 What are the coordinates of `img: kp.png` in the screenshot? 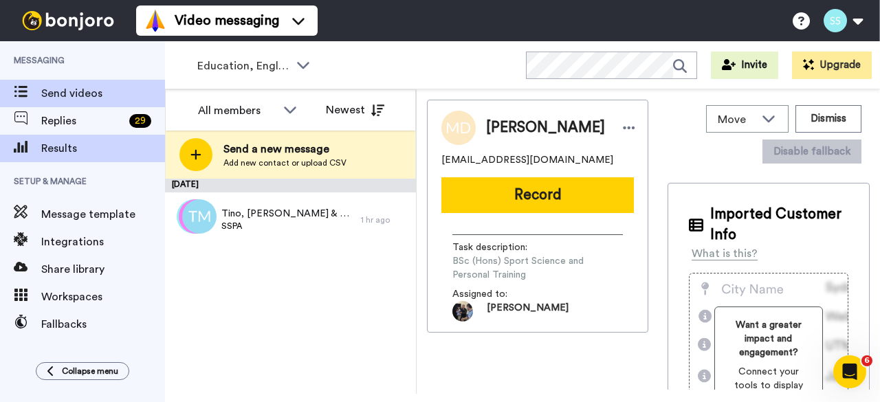 It's located at (194, 216).